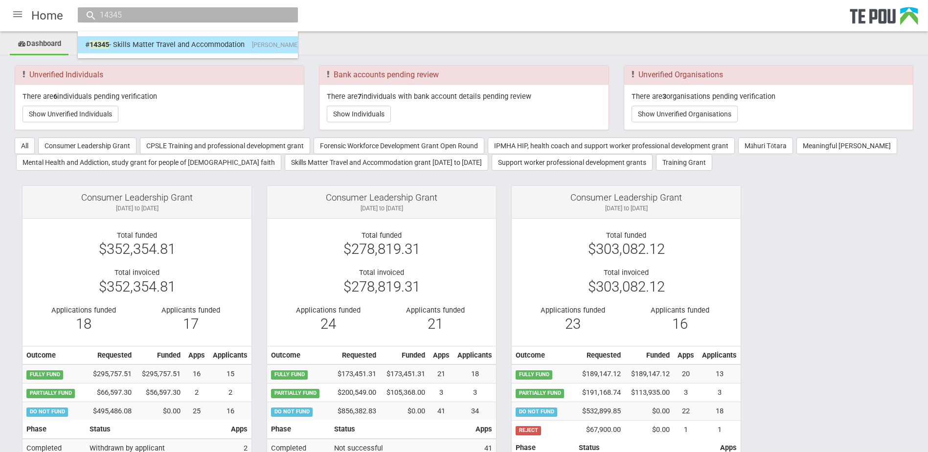  Describe the element at coordinates (137, 272) in the screenshot. I see `div: Total invoiced` at that location.